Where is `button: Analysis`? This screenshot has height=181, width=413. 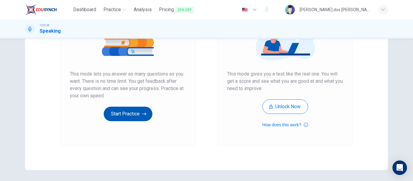 button: Analysis is located at coordinates (143, 10).